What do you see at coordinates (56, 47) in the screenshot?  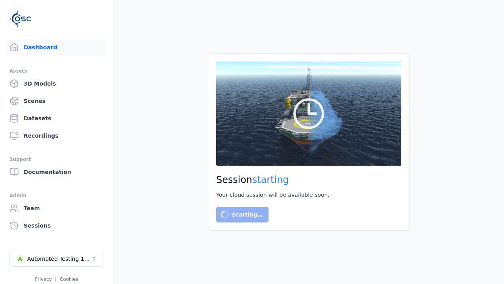 I see `a: Dashboard` at bounding box center [56, 47].